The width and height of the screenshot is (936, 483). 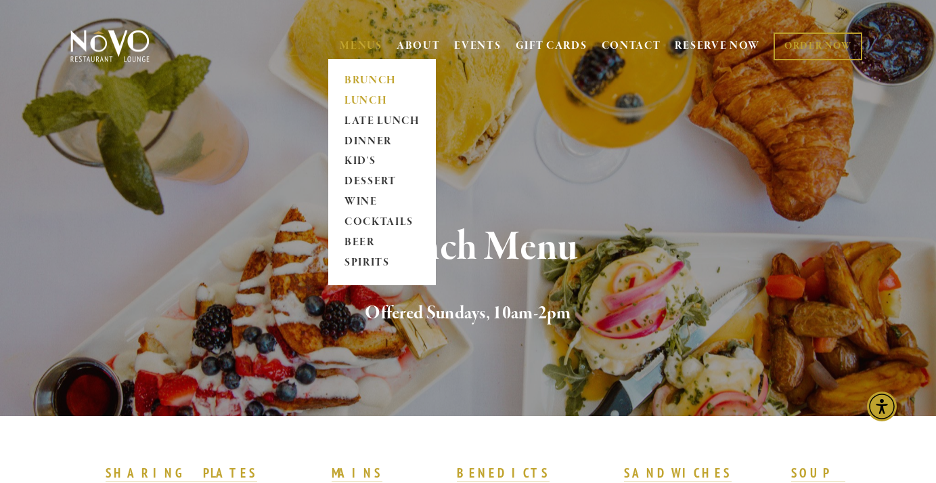 What do you see at coordinates (469, 247) in the screenshot?
I see `h1: Brunch Menu` at bounding box center [469, 247].